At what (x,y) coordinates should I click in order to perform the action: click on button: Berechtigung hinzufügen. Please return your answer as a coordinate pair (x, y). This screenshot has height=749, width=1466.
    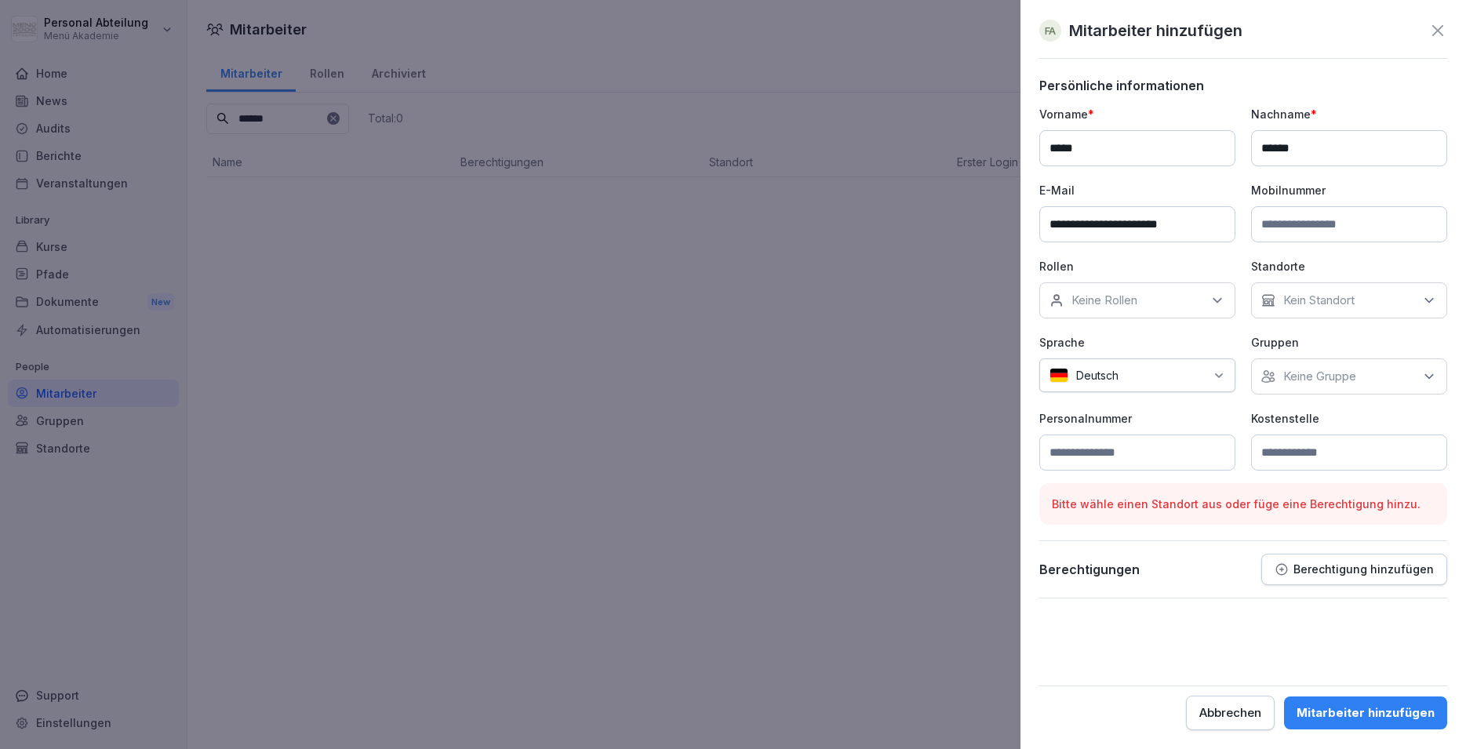
    Looking at the image, I should click on (1354, 569).